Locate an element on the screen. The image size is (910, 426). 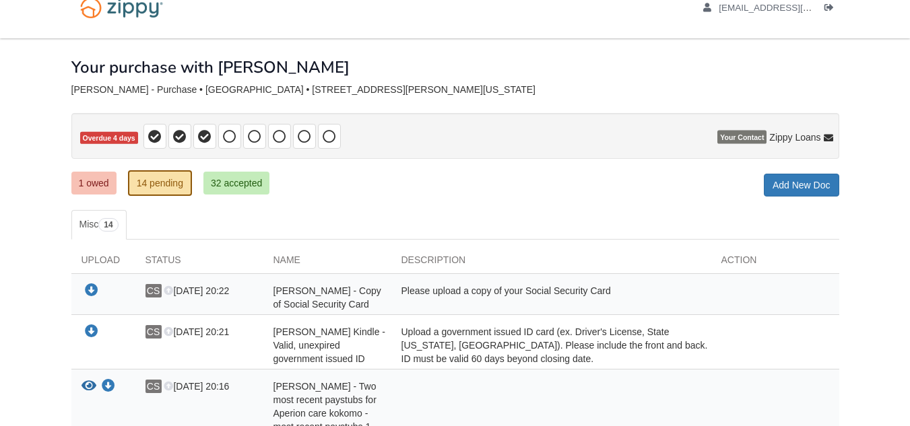
span: 14 is located at coordinates (108, 225).